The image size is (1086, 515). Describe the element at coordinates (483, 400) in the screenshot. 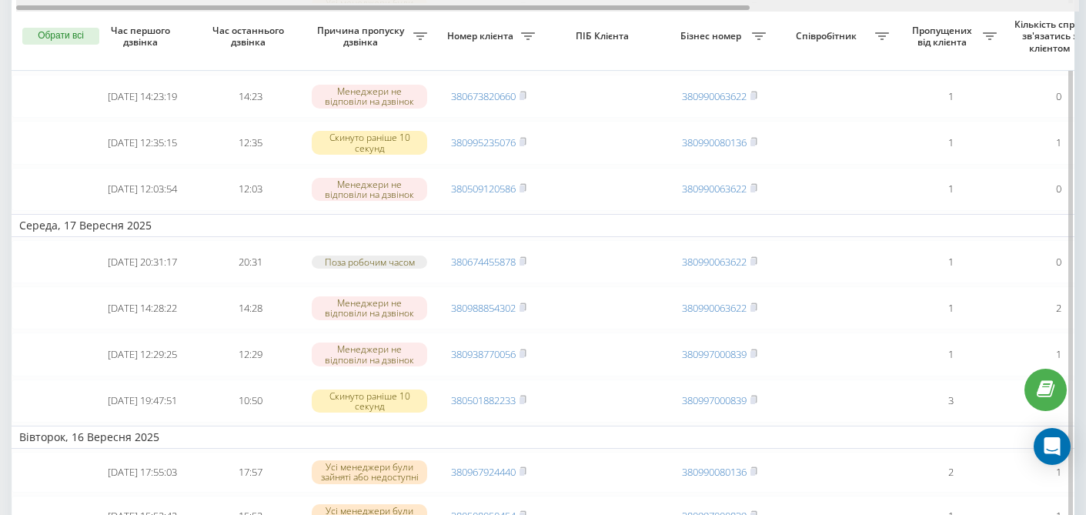

I see `a: 380501882233` at that location.